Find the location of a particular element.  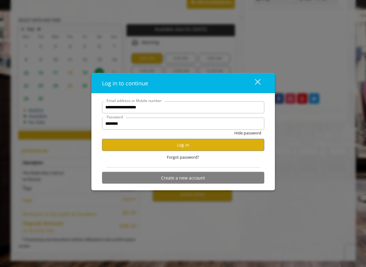

button: Log in is located at coordinates (183, 145).